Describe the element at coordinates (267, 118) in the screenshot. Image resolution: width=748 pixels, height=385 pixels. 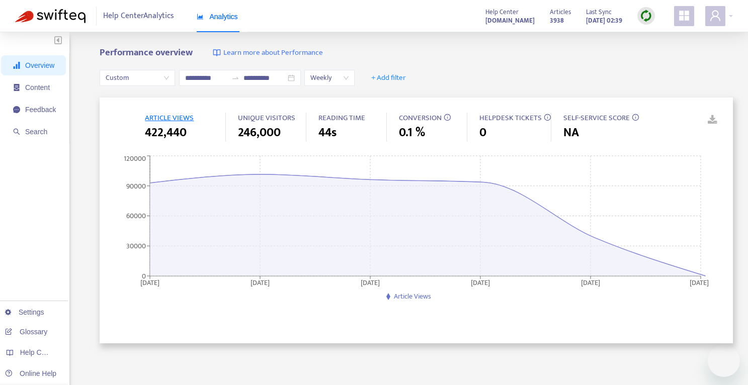
I see `span: UNIQUE VISITORS` at that location.